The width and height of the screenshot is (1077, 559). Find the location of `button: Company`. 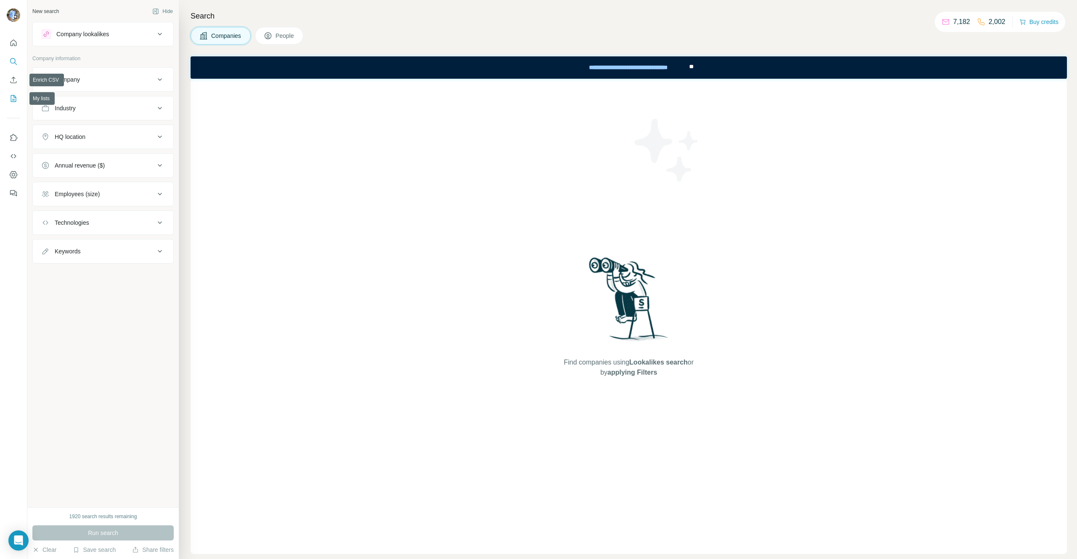

button: Company is located at coordinates (103, 80).